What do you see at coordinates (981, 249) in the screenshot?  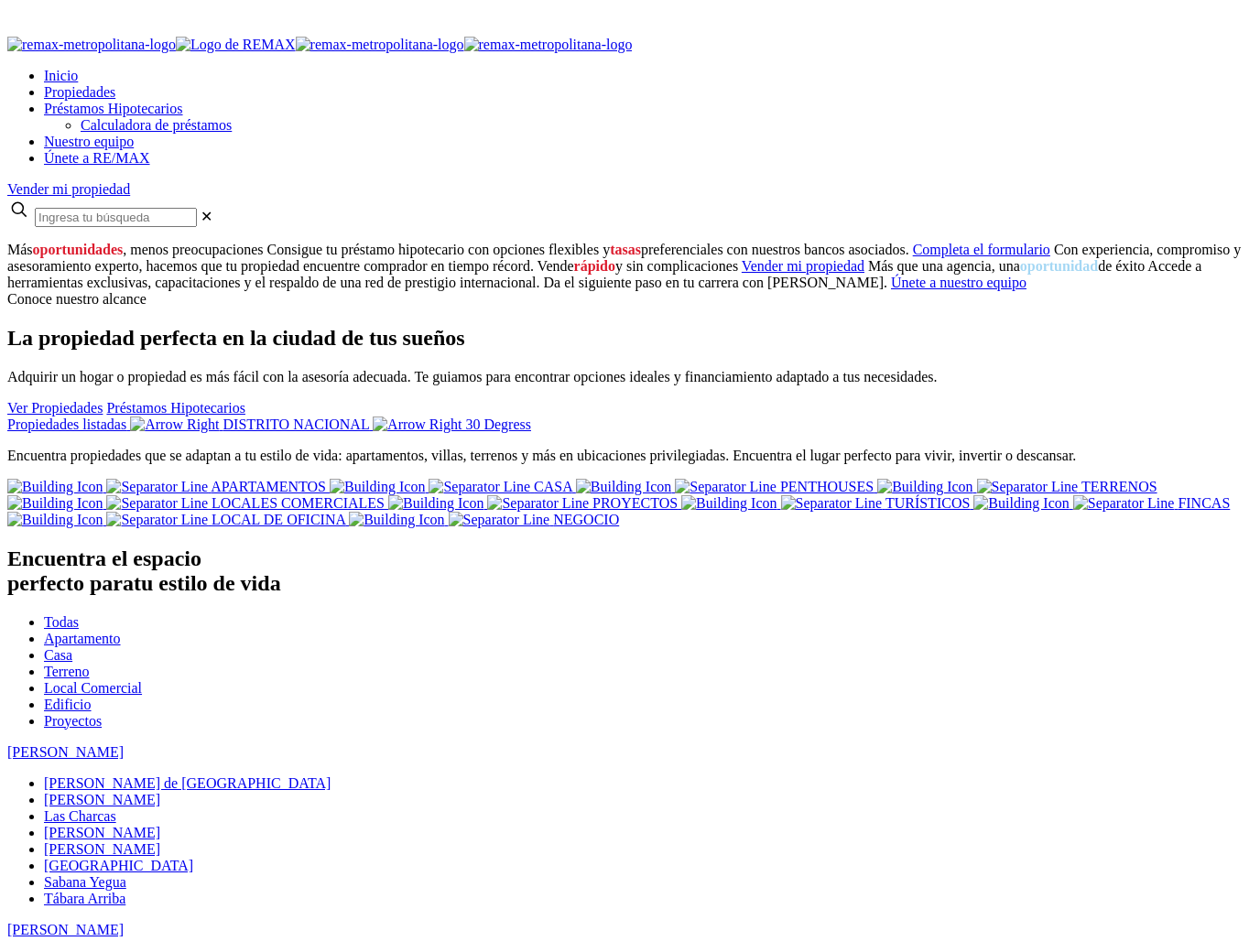 I see `a: Completa el formulario` at bounding box center [981, 249].